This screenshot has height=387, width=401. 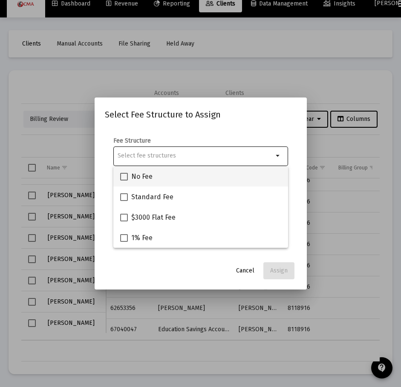 What do you see at coordinates (142, 238) in the screenshot?
I see `span: 1% Fee` at bounding box center [142, 238].